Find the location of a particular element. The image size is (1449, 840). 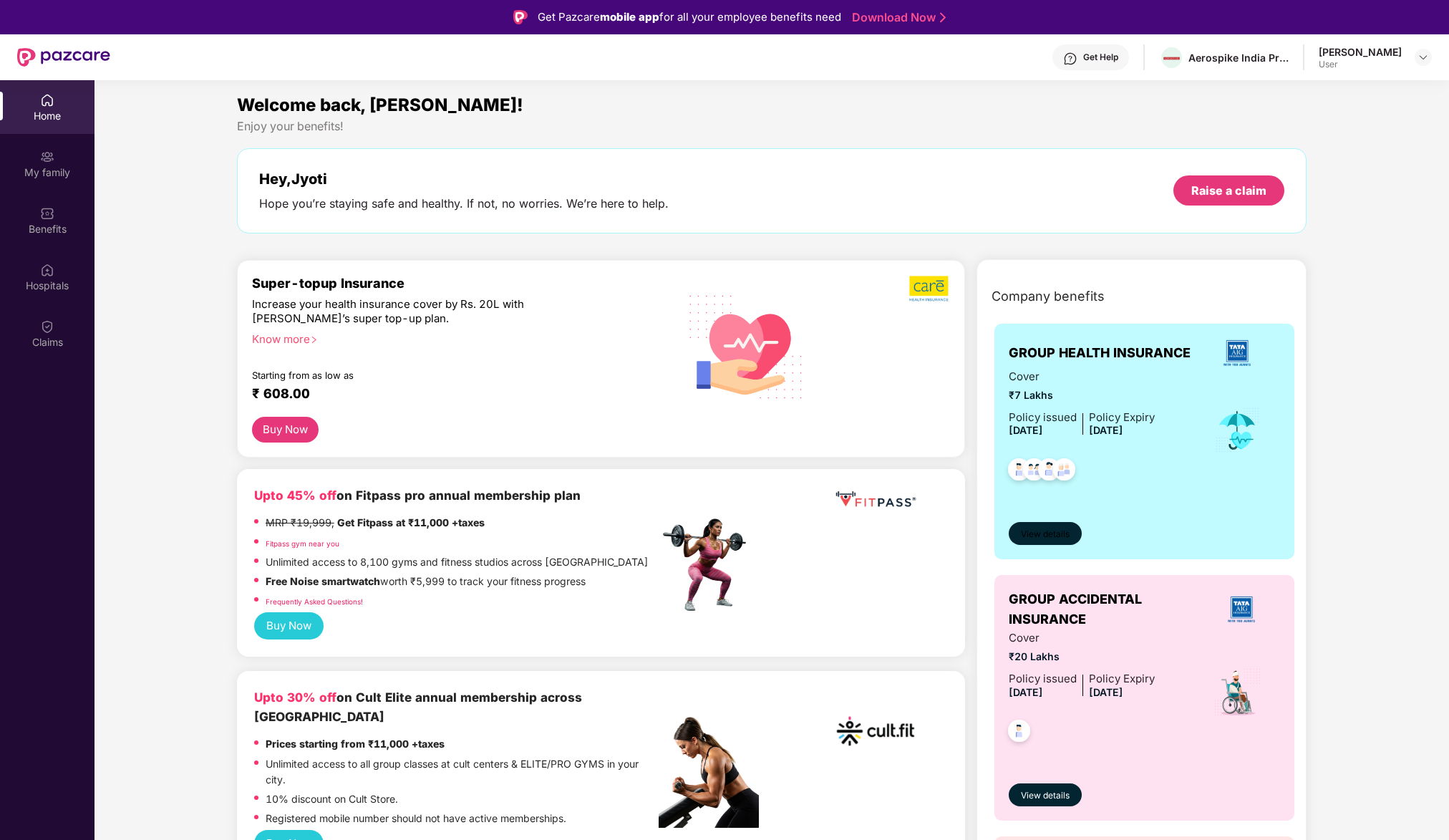

img: fpp.png is located at coordinates (709, 565).